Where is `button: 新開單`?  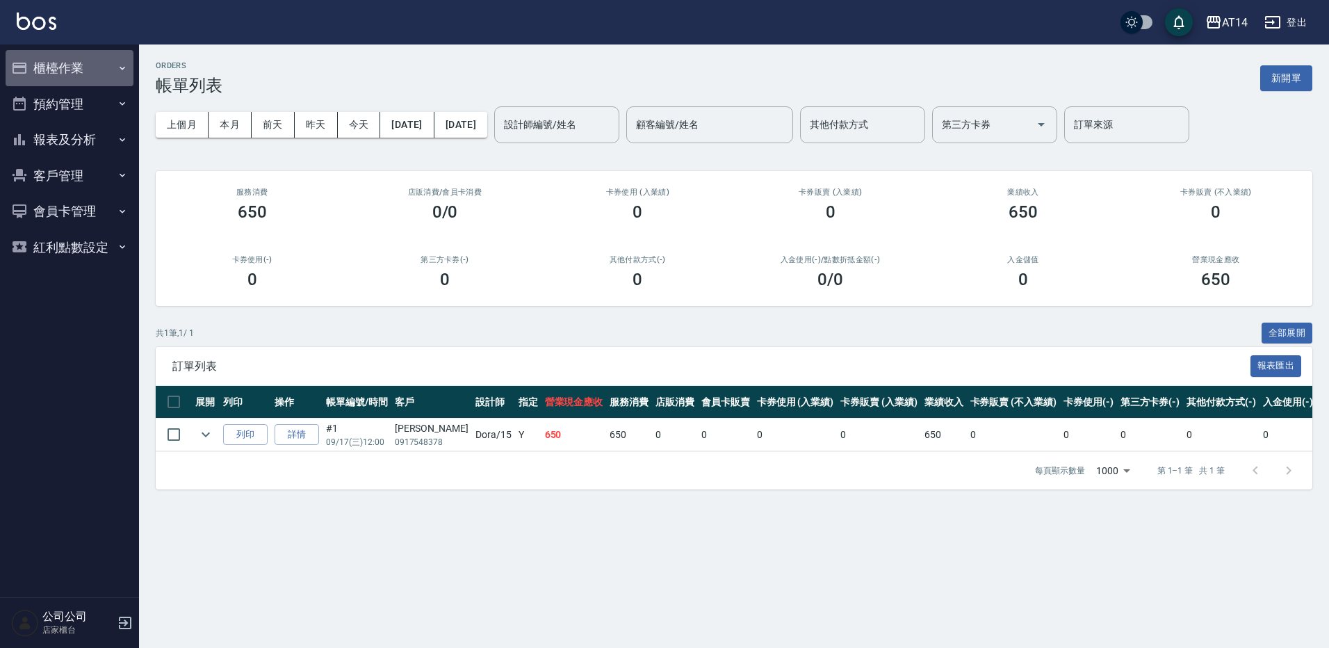
button: 新開單 is located at coordinates (1286, 78).